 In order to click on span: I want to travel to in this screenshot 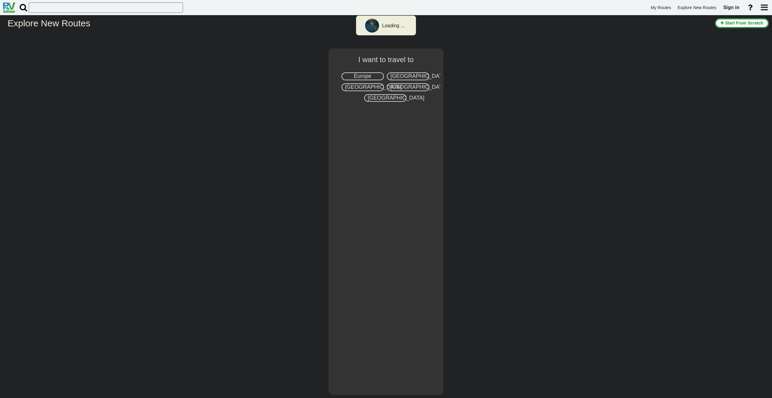, I will do `click(386, 59)`.